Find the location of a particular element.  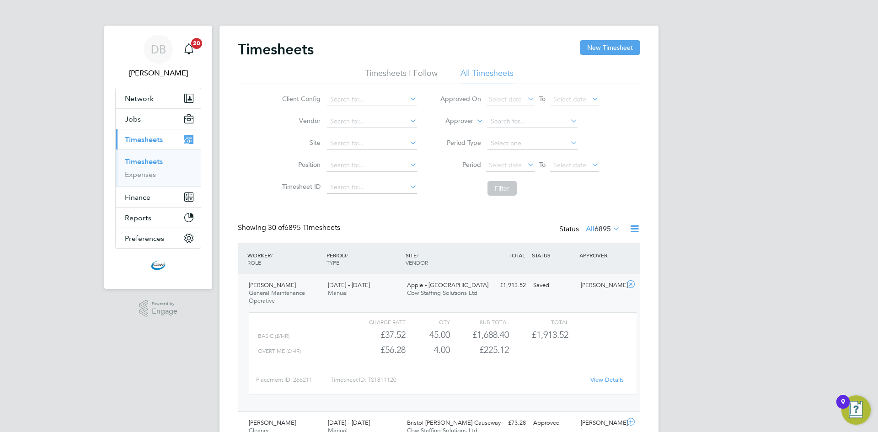

div: Charge rate is located at coordinates (376, 322).